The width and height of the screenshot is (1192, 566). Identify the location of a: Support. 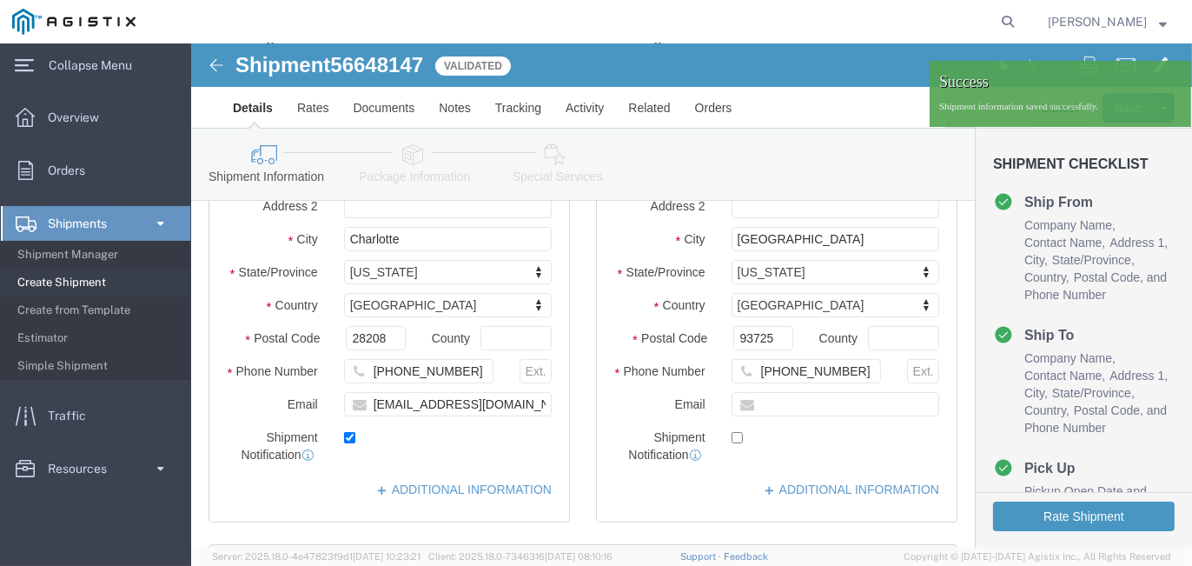
(702, 556).